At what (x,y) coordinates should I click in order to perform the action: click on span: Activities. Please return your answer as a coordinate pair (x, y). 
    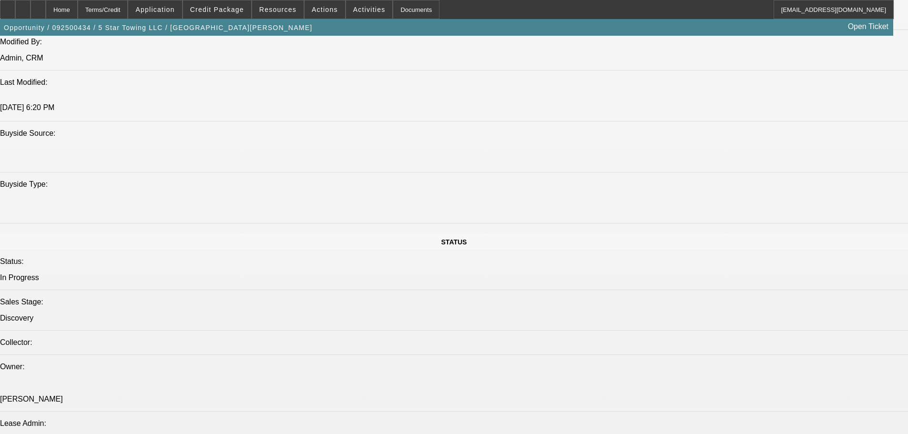
    Looking at the image, I should click on (370, 10).